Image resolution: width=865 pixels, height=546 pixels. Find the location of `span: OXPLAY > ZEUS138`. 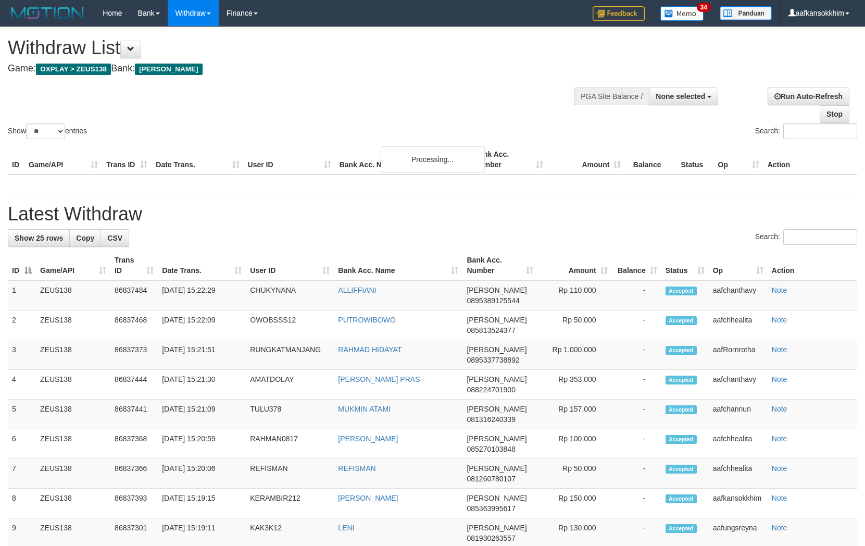

span: OXPLAY > ZEUS138 is located at coordinates (73, 69).